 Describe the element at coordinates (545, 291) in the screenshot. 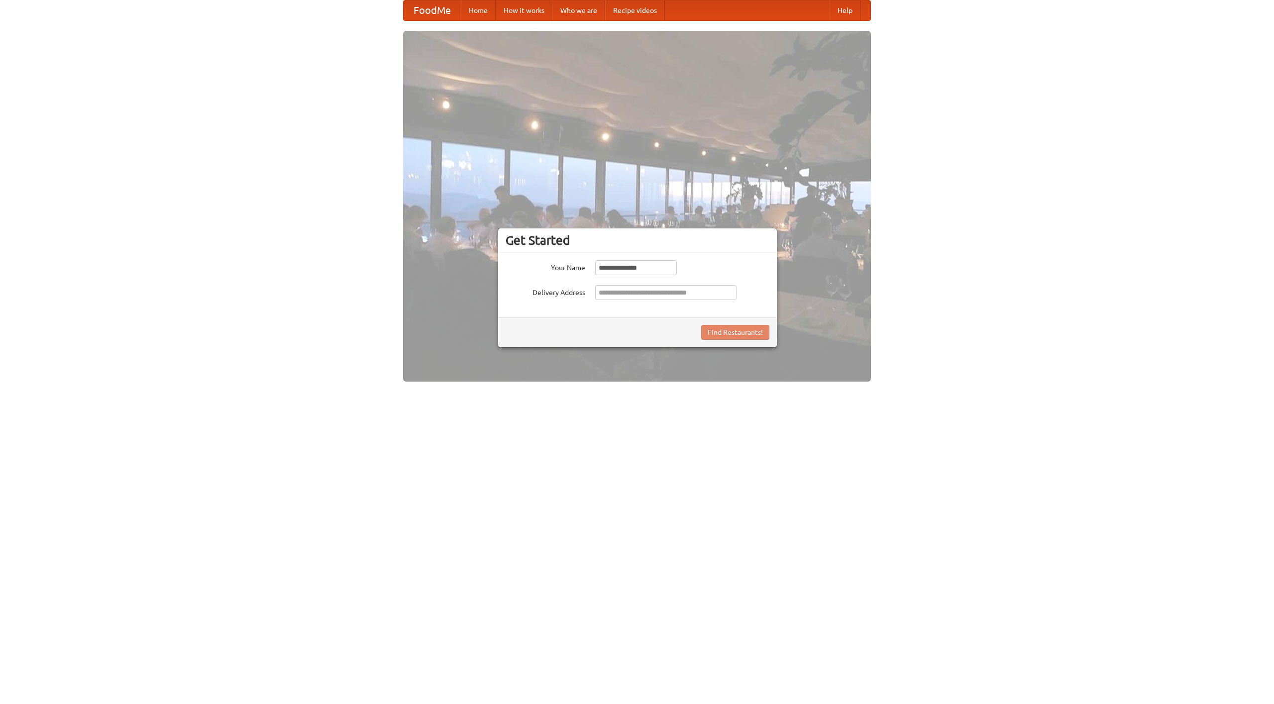

I see `label: Delivery Address` at that location.